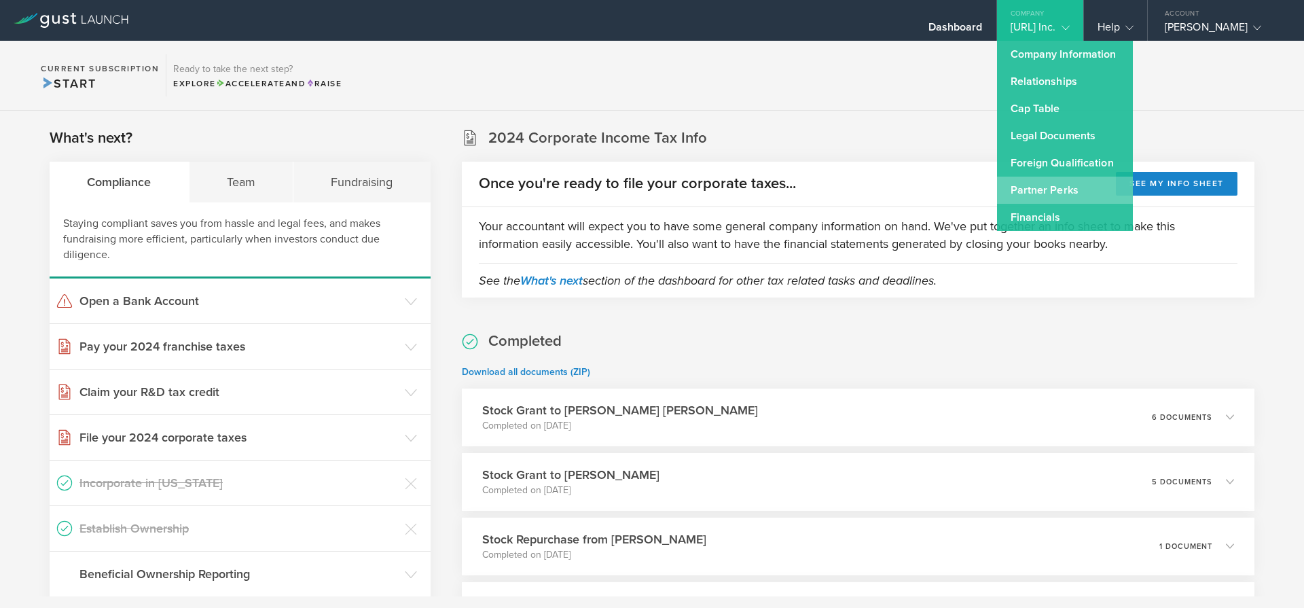 This screenshot has width=1304, height=608. What do you see at coordinates (240, 240) in the screenshot?
I see `div: Staying compliant saves you from hassle and legal fees, and makes fundraising more efficient, par...` at bounding box center [240, 240].